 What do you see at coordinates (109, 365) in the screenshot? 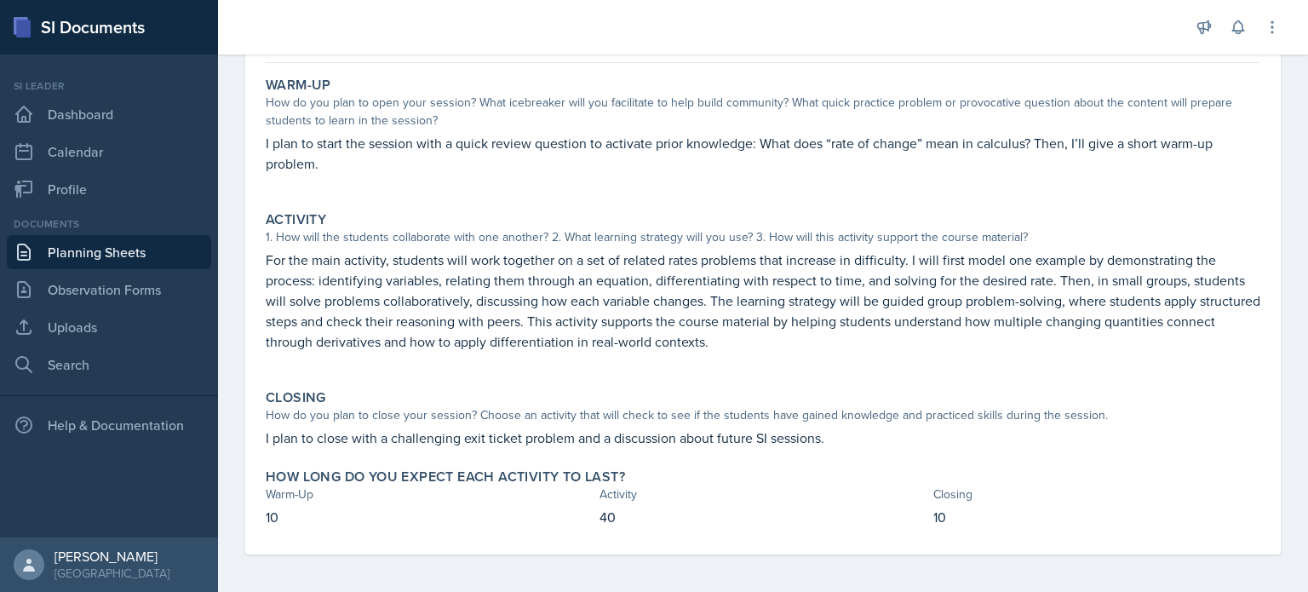
I see `a: Search` at bounding box center [109, 365].